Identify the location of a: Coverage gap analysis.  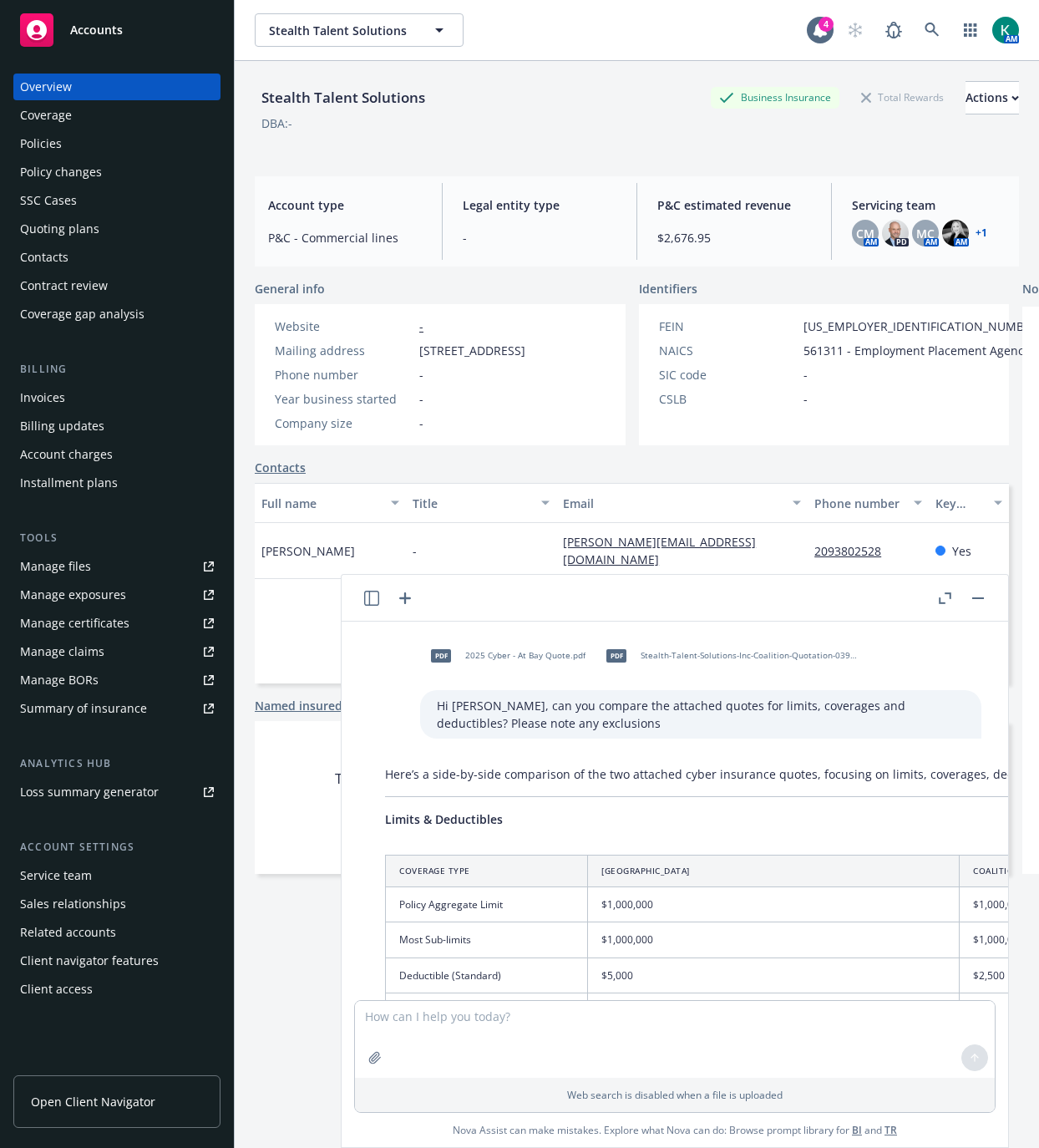
(117, 314).